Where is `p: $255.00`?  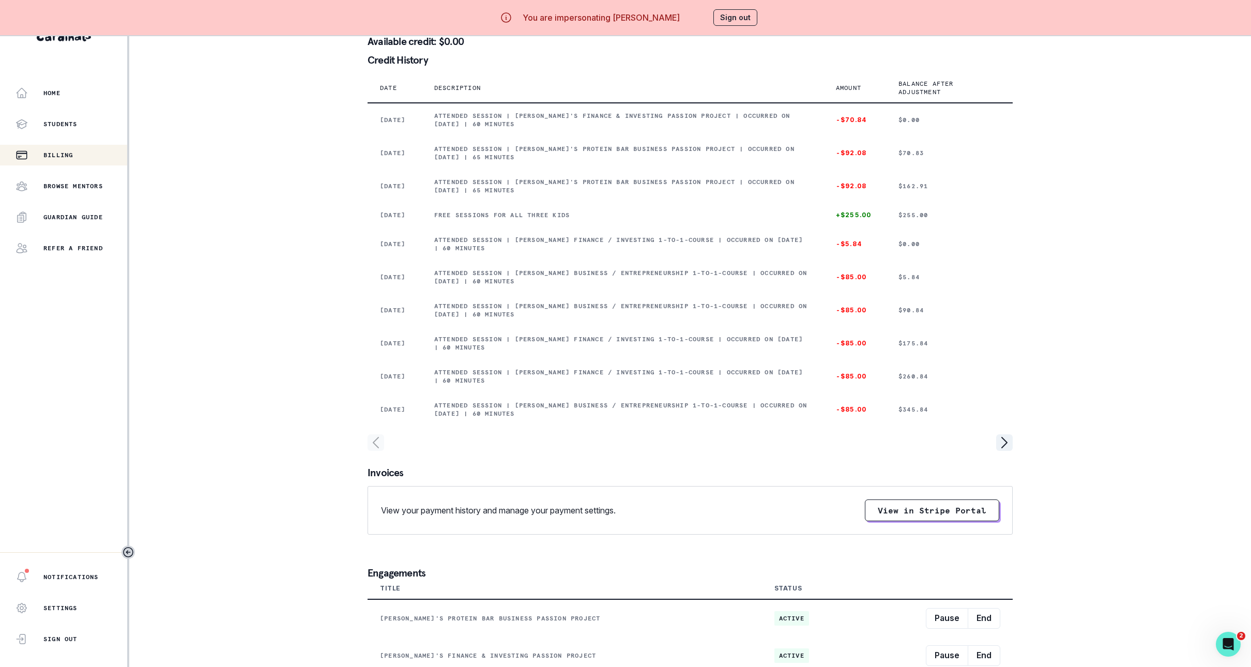 p: $255.00 is located at coordinates (949, 215).